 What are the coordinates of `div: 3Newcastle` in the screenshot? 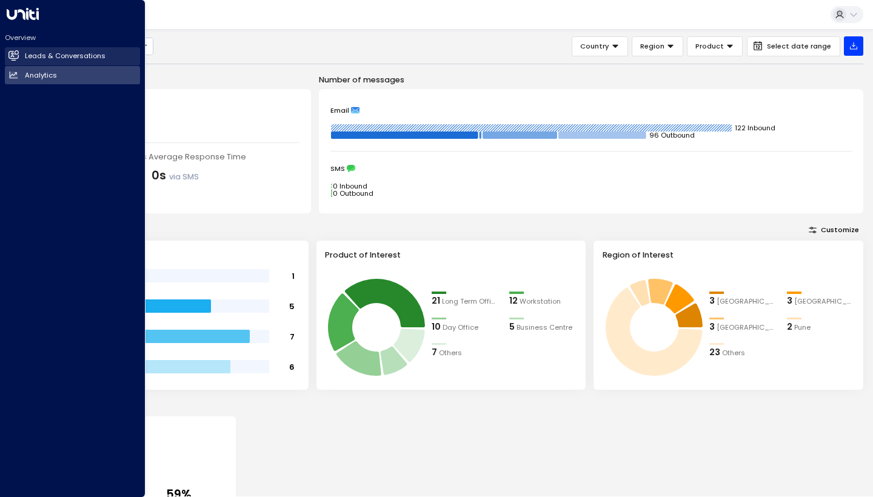 It's located at (743, 327).